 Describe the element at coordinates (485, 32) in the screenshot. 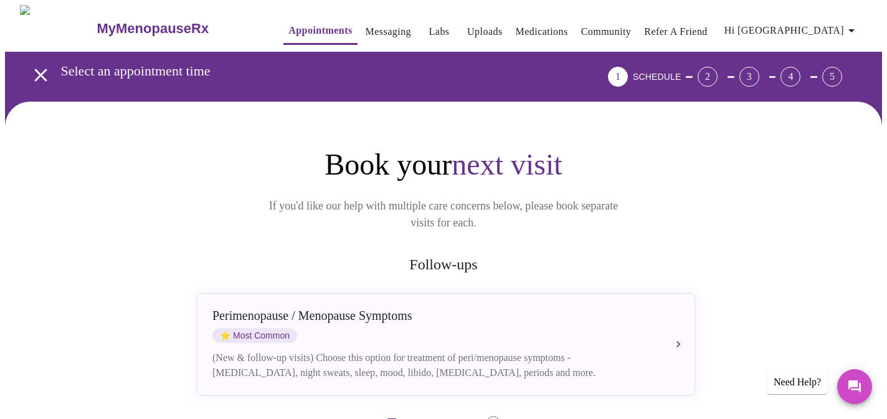

I see `button: Uploads` at that location.